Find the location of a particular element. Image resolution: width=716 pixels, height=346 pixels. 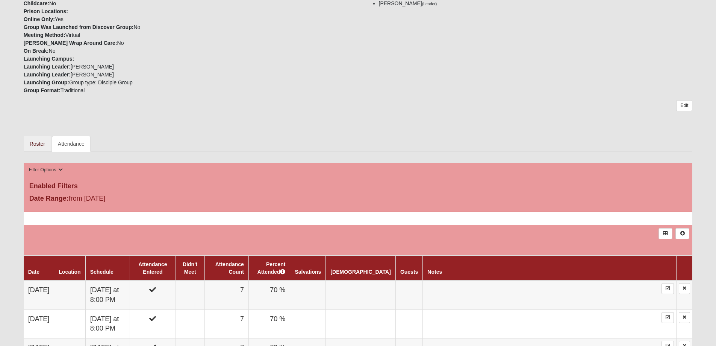

th: Salvations is located at coordinates (308, 268).